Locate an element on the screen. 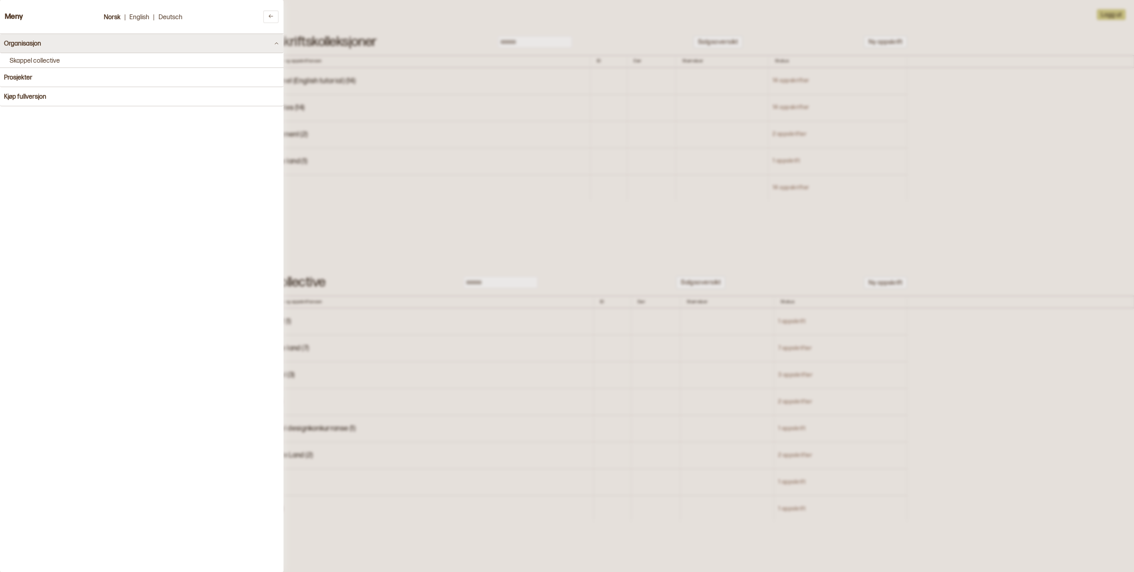 This screenshot has height=572, width=1134. button: Deutsch is located at coordinates (170, 17).